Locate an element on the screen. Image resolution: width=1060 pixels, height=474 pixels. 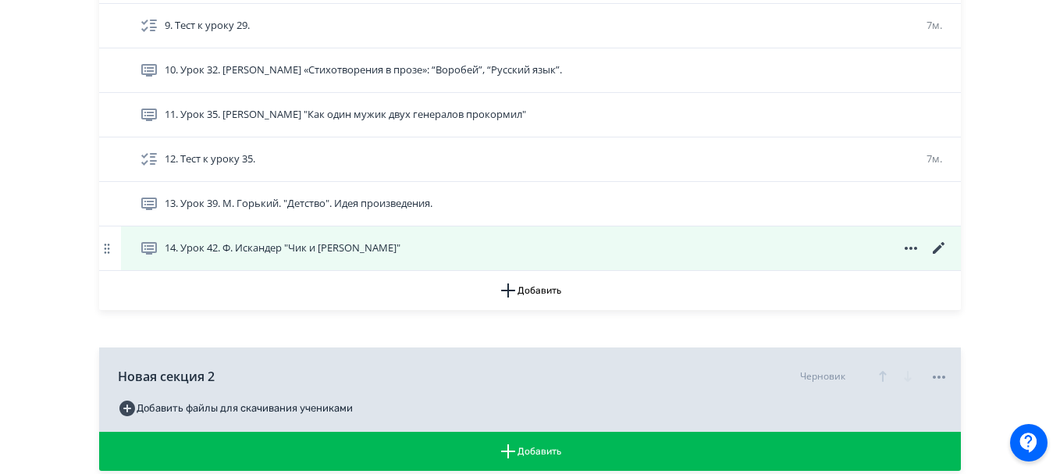
div: 9. Тест к уроку 29.7м. is located at coordinates (530, 26).